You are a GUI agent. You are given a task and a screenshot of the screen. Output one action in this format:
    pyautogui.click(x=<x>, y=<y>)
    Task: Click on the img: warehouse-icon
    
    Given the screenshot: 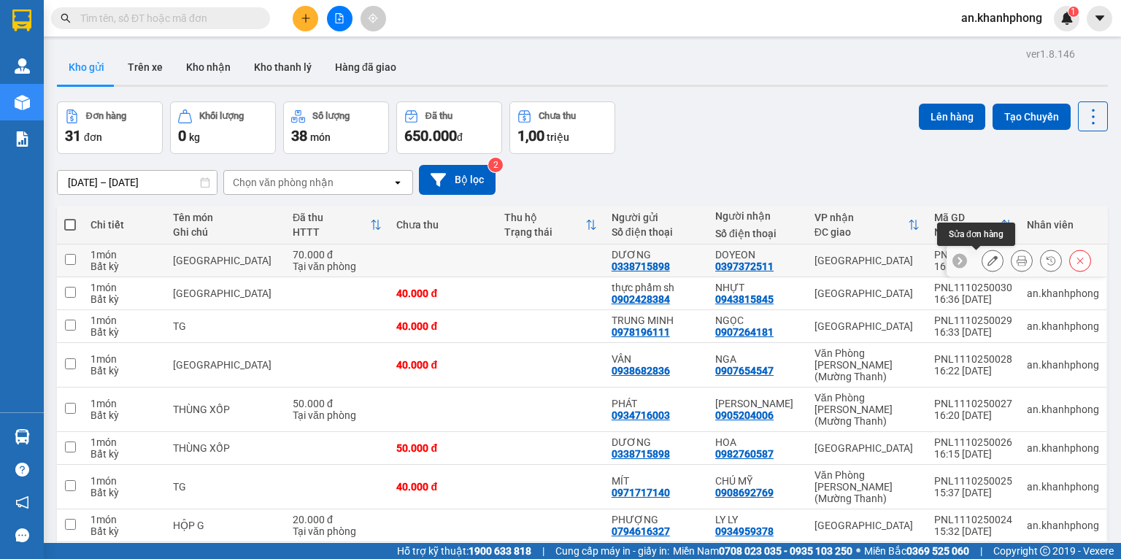 What is the action you would take?
    pyautogui.click(x=22, y=66)
    